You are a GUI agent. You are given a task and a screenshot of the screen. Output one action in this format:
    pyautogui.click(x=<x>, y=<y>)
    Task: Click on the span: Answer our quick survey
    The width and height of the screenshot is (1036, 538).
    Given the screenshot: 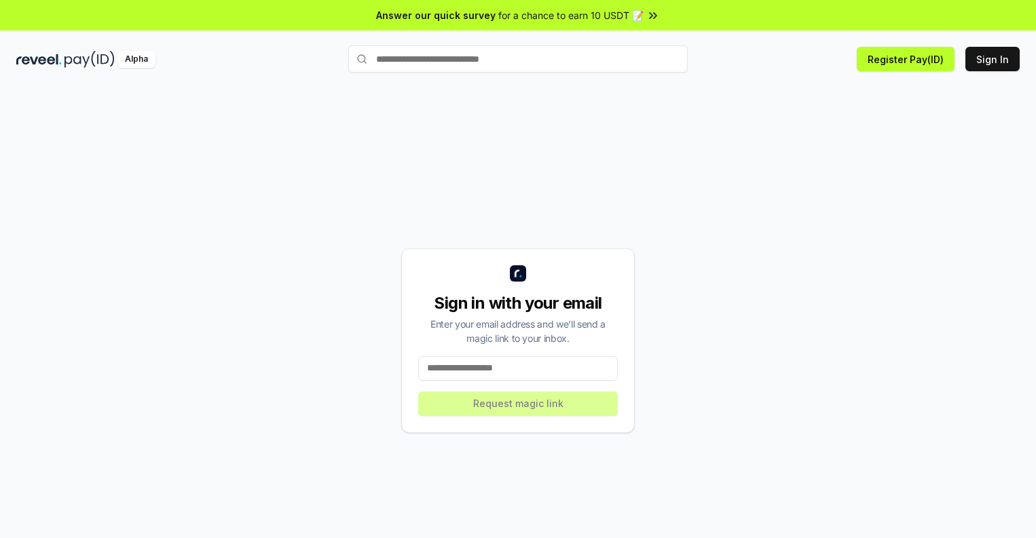 What is the action you would take?
    pyautogui.click(x=436, y=15)
    